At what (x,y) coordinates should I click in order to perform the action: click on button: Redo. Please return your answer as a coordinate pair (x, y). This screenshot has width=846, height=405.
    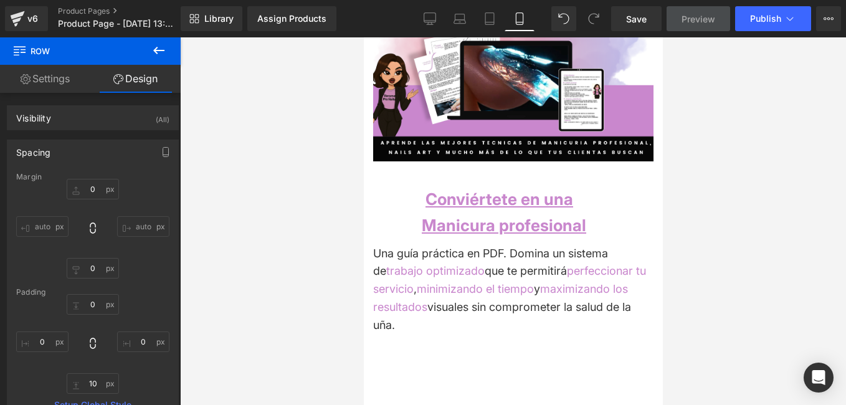
    Looking at the image, I should click on (594, 19).